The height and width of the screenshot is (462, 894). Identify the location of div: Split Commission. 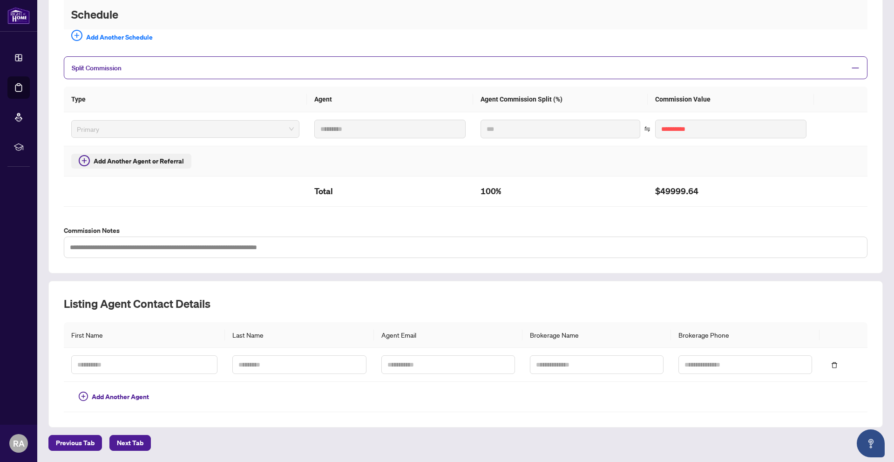
(466, 68).